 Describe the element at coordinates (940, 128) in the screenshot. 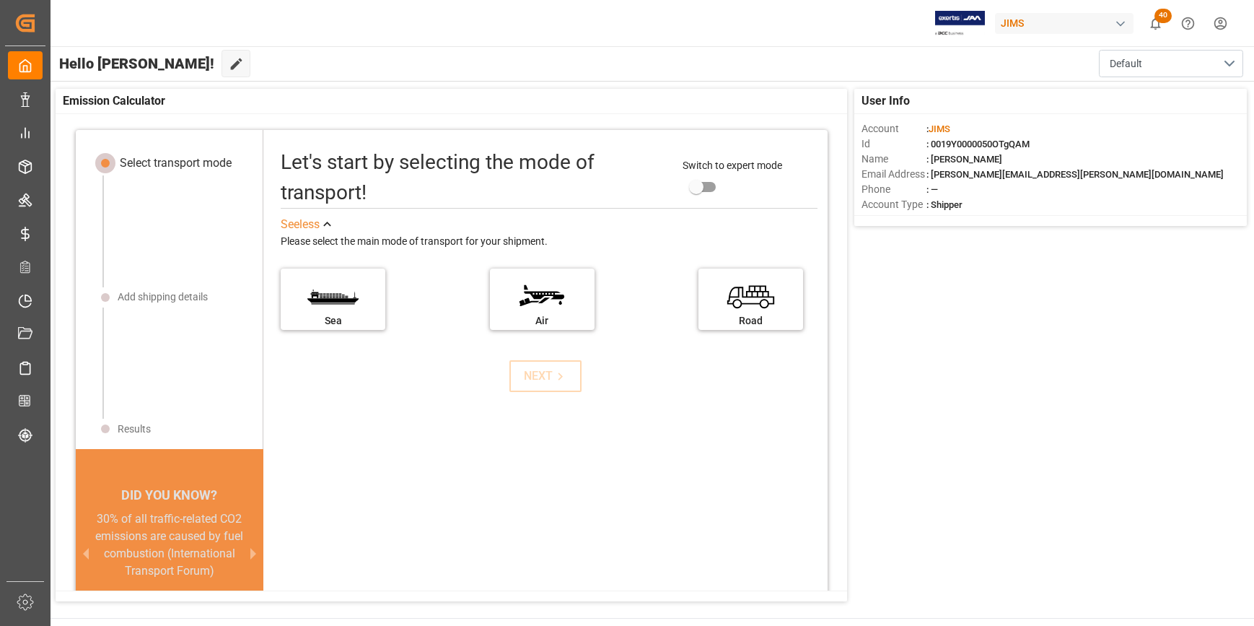

I see `span: JIMS` at that location.